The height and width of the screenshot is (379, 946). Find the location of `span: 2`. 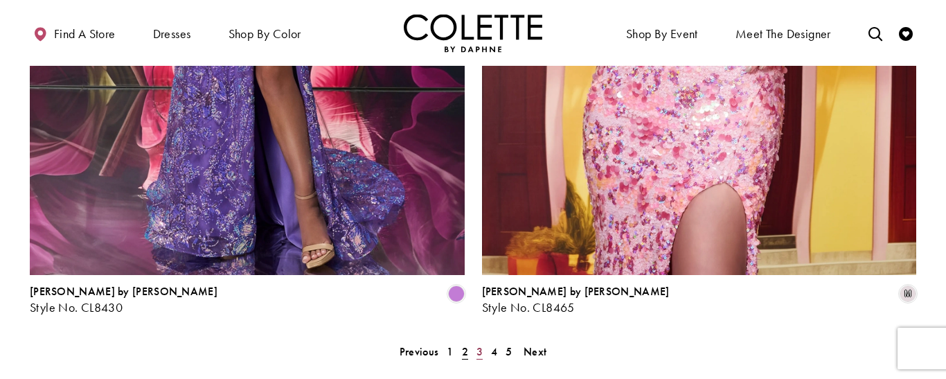

span: 2 is located at coordinates (465, 351).